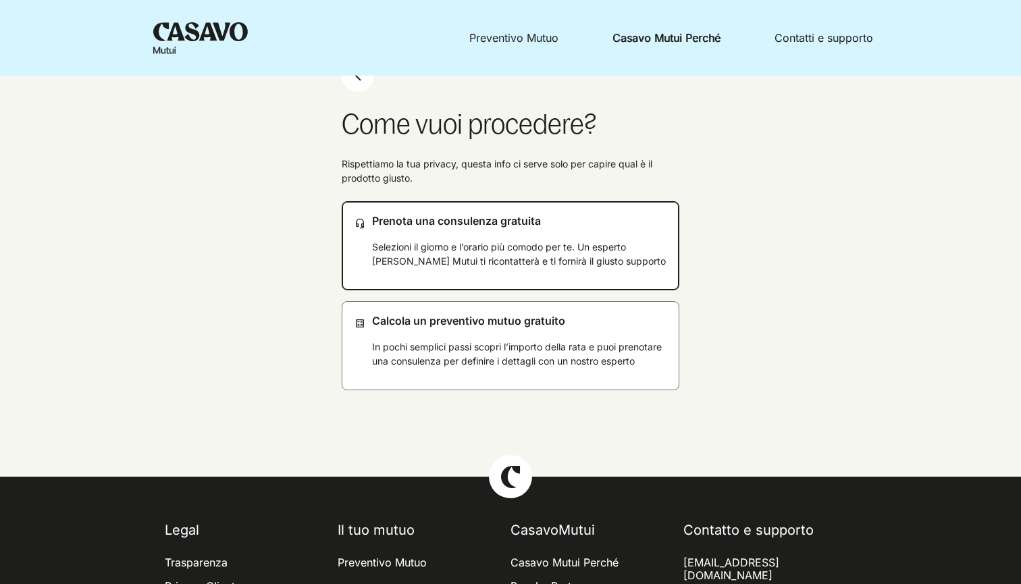 The height and width of the screenshot is (584, 1021). What do you see at coordinates (510, 171) in the screenshot?
I see `p: Rispettiamo la tua privacy, questa info ci serve solo per capire qual è il prodotto giusto.` at bounding box center [510, 171].